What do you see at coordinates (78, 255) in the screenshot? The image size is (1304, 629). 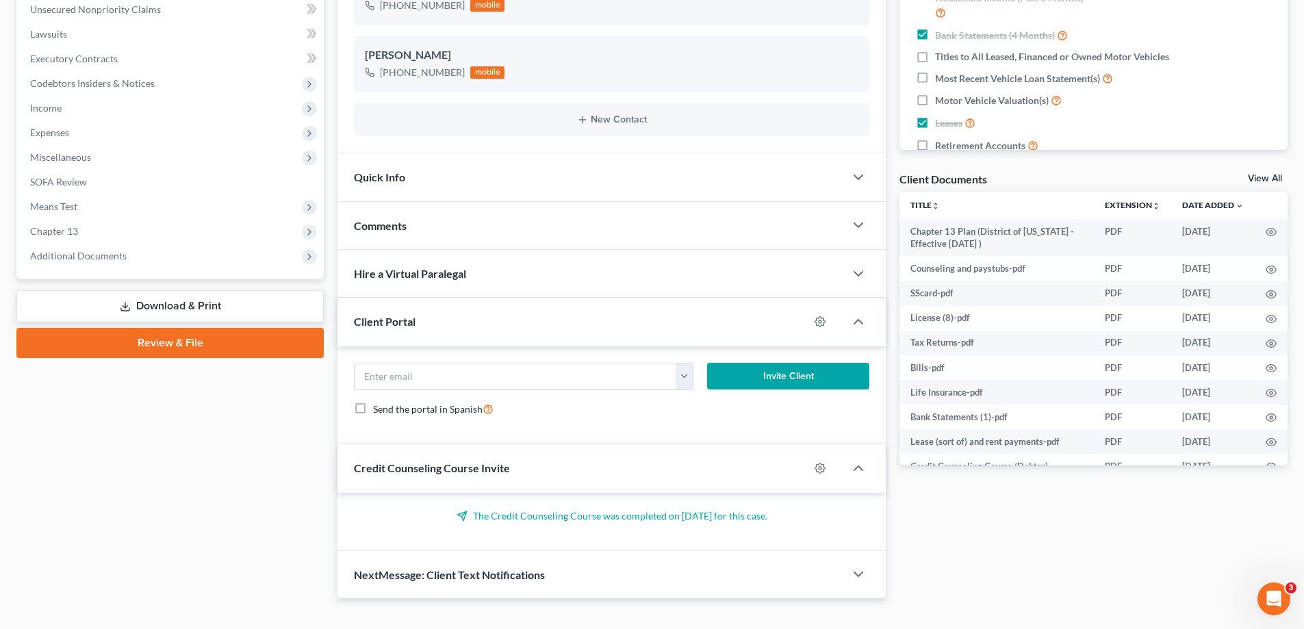 I see `span: Additional Documents` at bounding box center [78, 255].